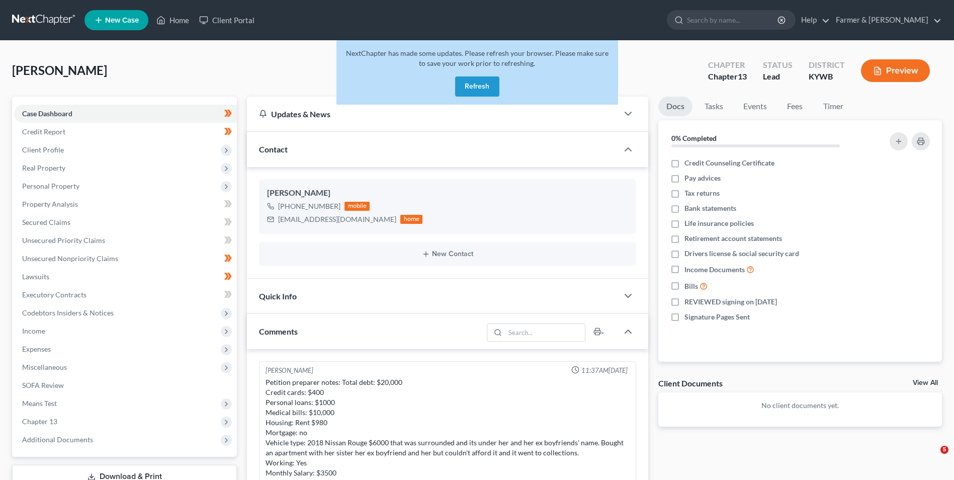 This screenshot has height=480, width=954. I want to click on div: home, so click(411, 219).